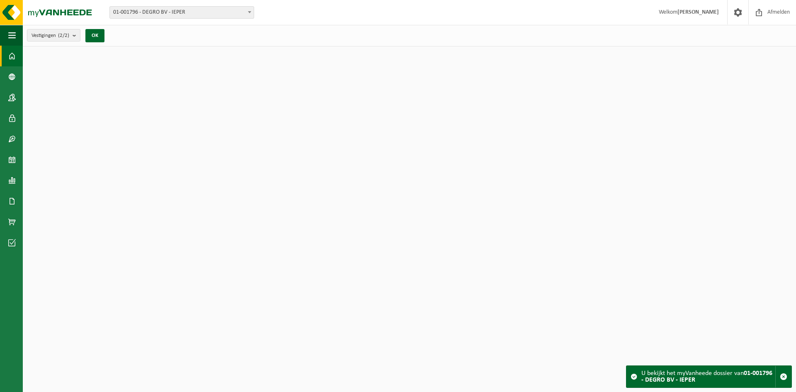  Describe the element at coordinates (707, 376) in the screenshot. I see `strong: 01-001796 - DEGRO BV - IEPER` at that location.